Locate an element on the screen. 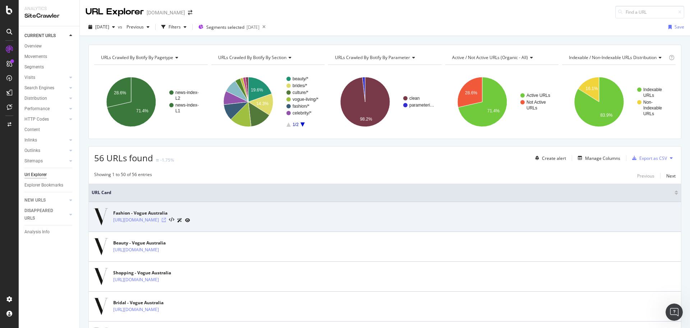 Image resolution: width=690 pixels, height=328 pixels. text: 98.2% is located at coordinates (366, 119).